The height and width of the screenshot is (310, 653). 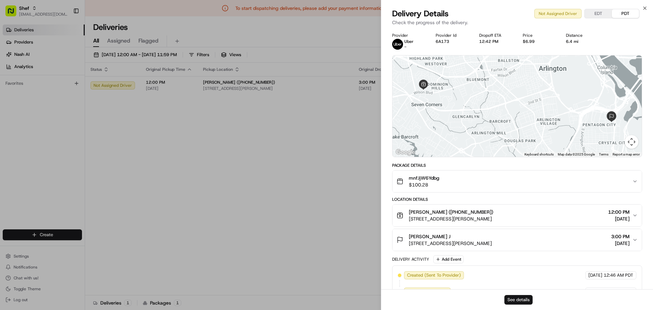 I want to click on div: Start new chat, so click(x=67, y=68).